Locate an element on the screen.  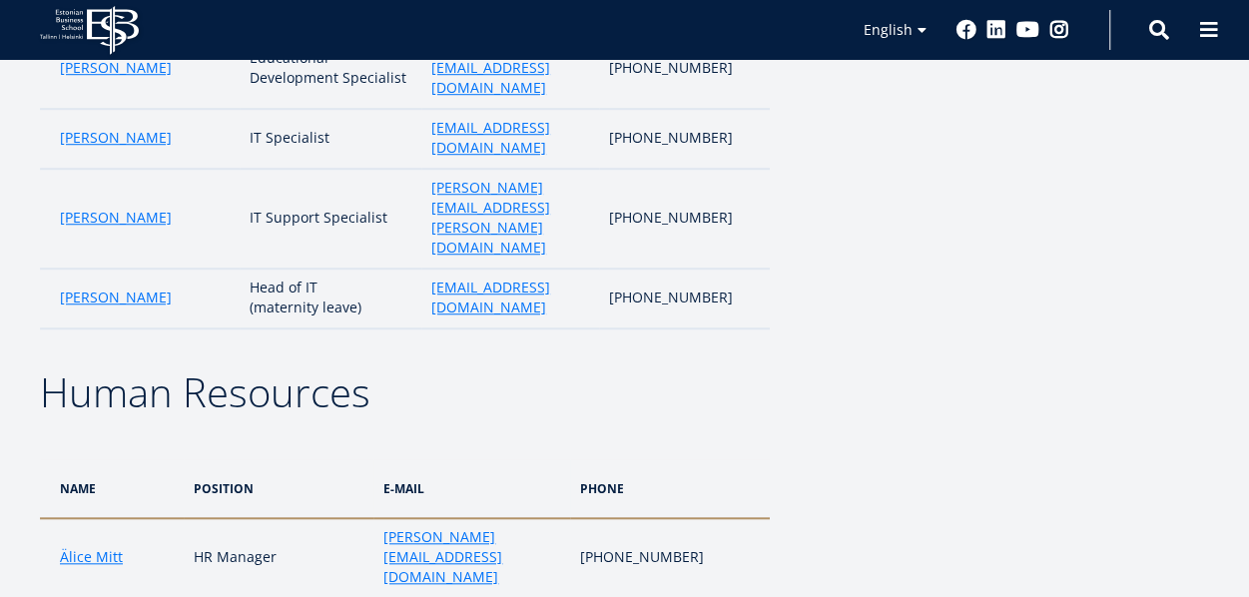
td: IT Support Specialist is located at coordinates (331, 219).